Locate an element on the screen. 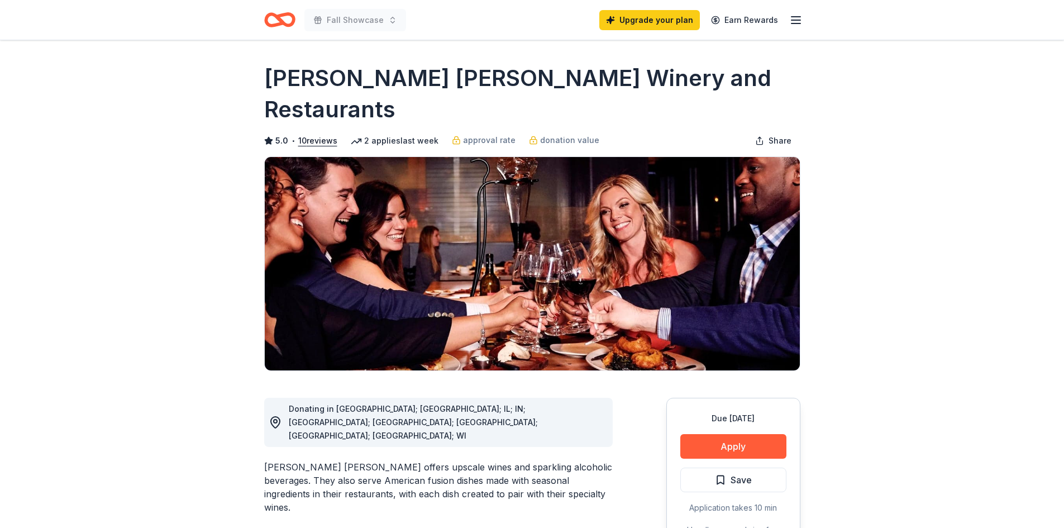  a: Earn Rewards is located at coordinates (745, 20).